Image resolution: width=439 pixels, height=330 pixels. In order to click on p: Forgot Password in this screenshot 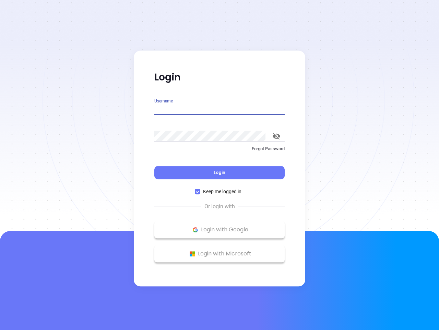, I will do `click(220, 149)`.